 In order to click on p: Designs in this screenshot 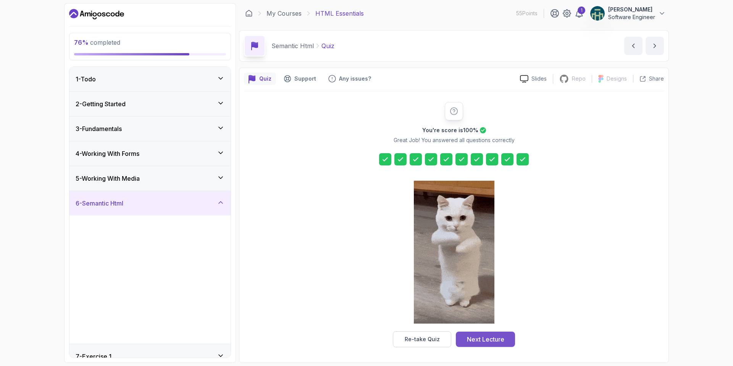, I will do `click(617, 79)`.